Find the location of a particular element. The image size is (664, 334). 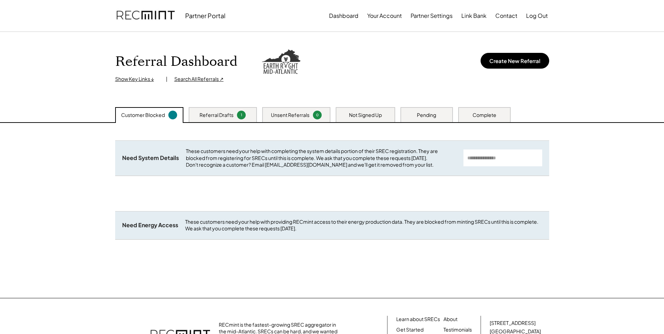

div: These customers need your help with providing RECmint access to their energy production data. The... is located at coordinates (364, 225).